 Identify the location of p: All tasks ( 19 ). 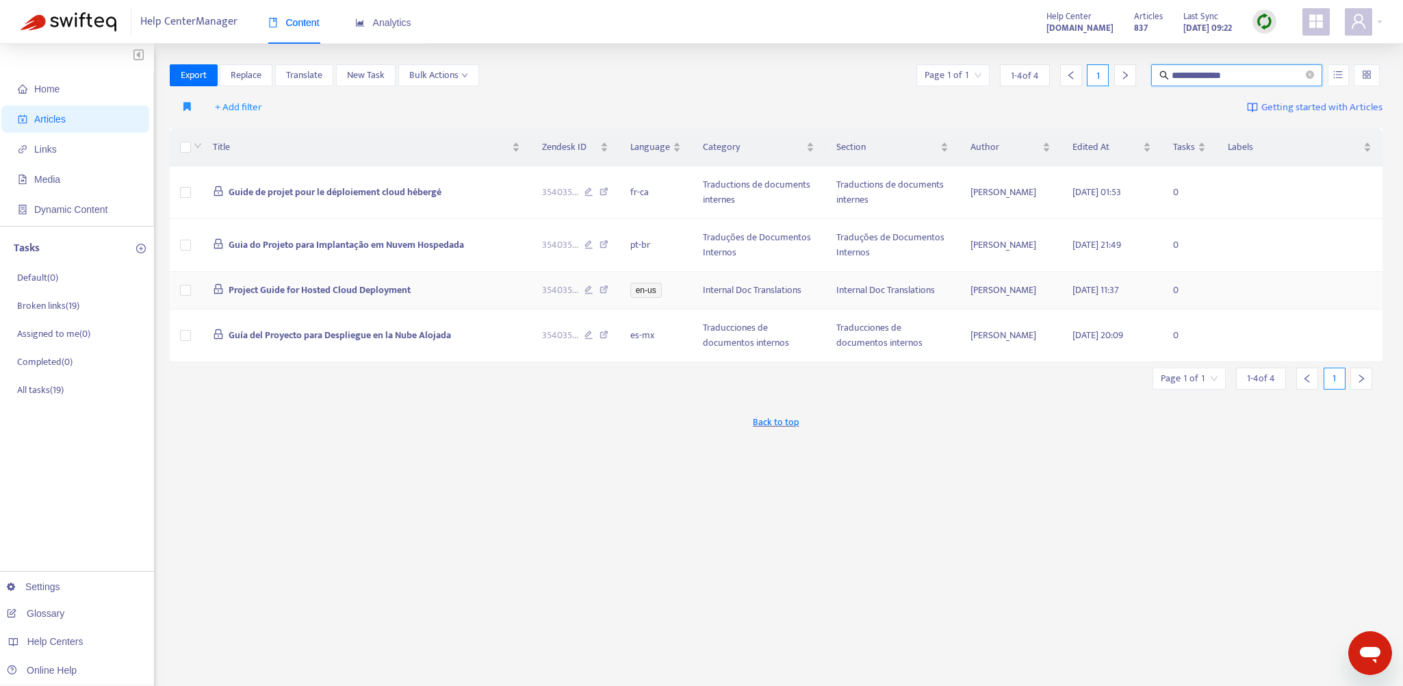
(40, 389).